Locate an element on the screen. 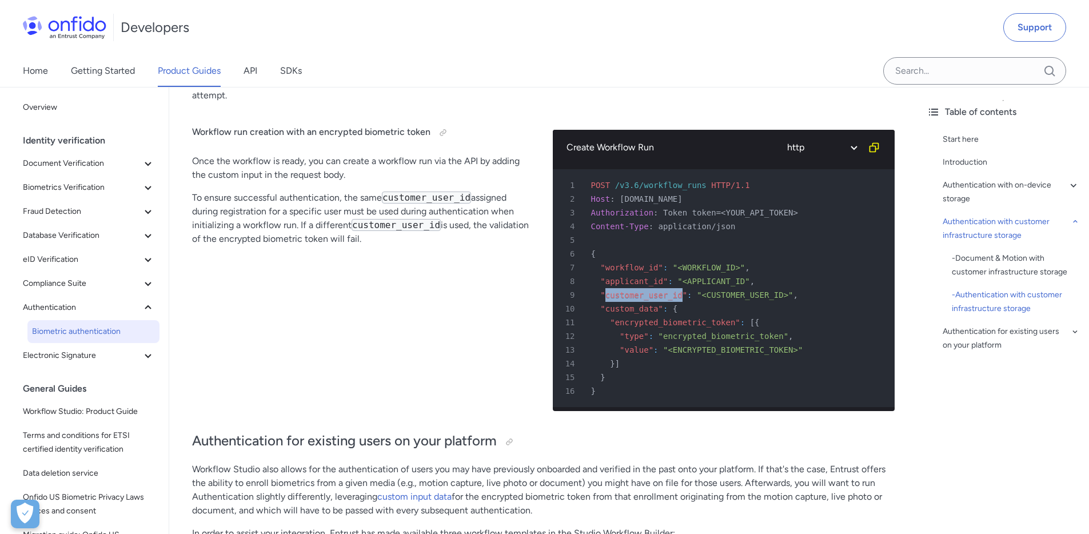 This screenshot has height=534, width=1089. span: 14 is located at coordinates (570, 363).